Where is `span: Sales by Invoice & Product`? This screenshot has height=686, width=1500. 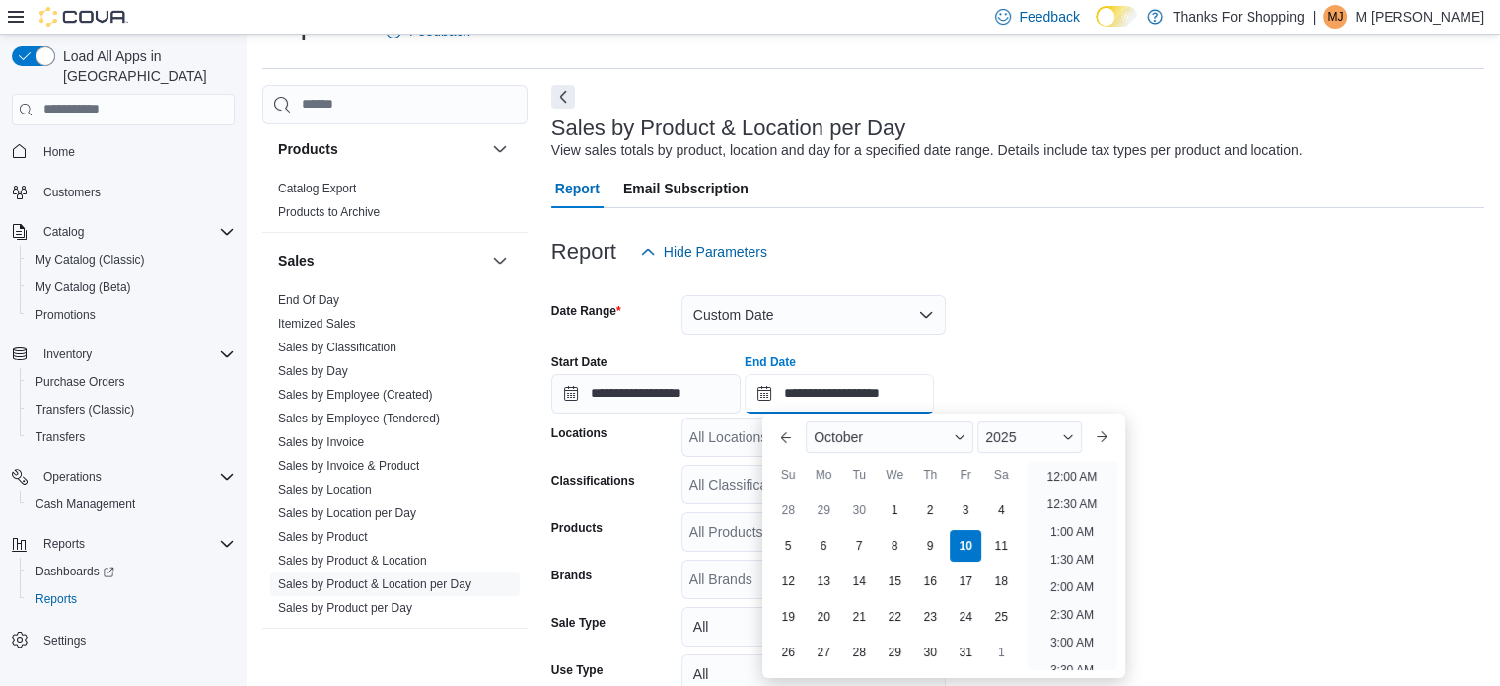 span: Sales by Invoice & Product is located at coordinates (348, 466).